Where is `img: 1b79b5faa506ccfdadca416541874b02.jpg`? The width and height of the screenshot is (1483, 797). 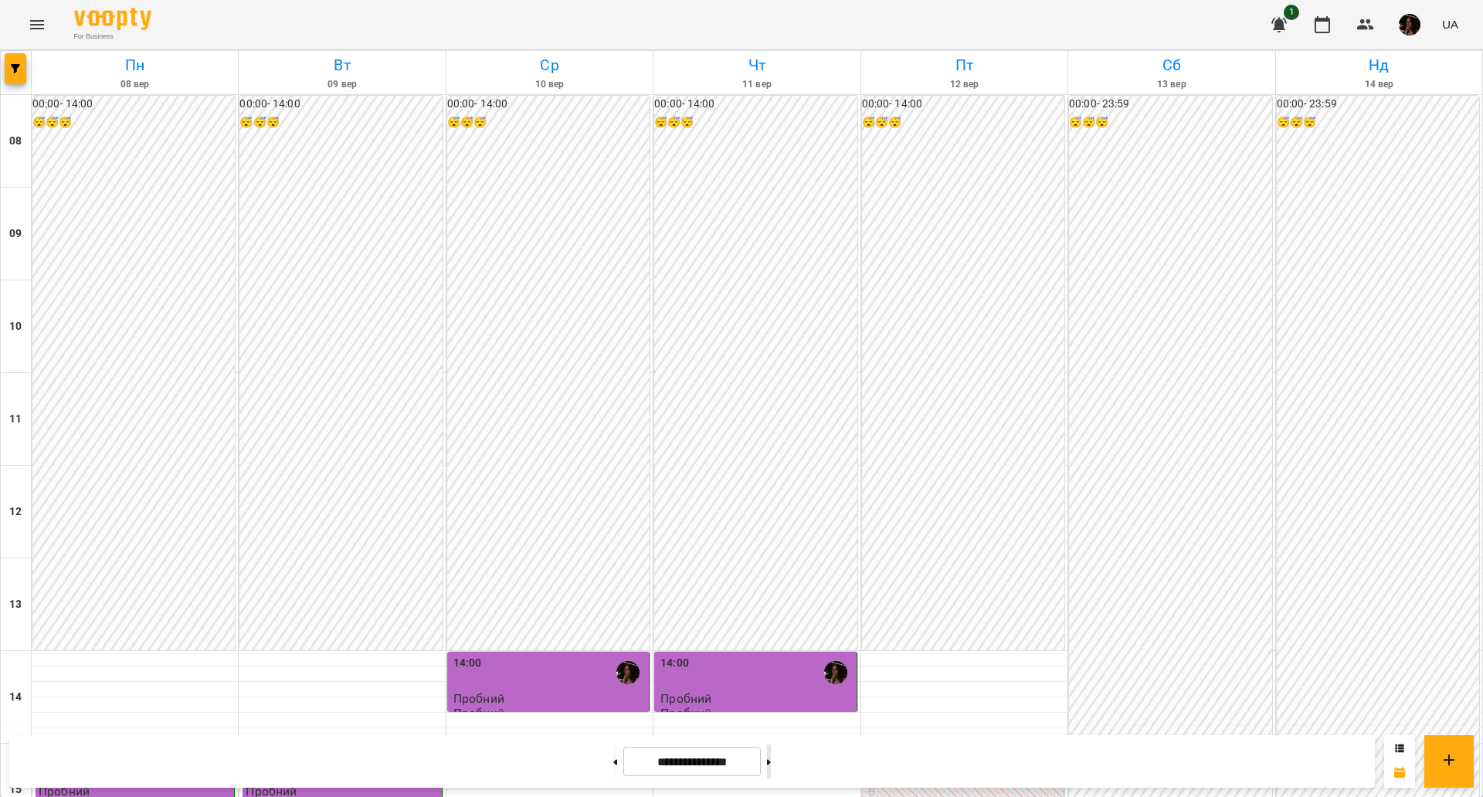 img: 1b79b5faa506ccfdadca416541874b02.jpg is located at coordinates (1410, 25).